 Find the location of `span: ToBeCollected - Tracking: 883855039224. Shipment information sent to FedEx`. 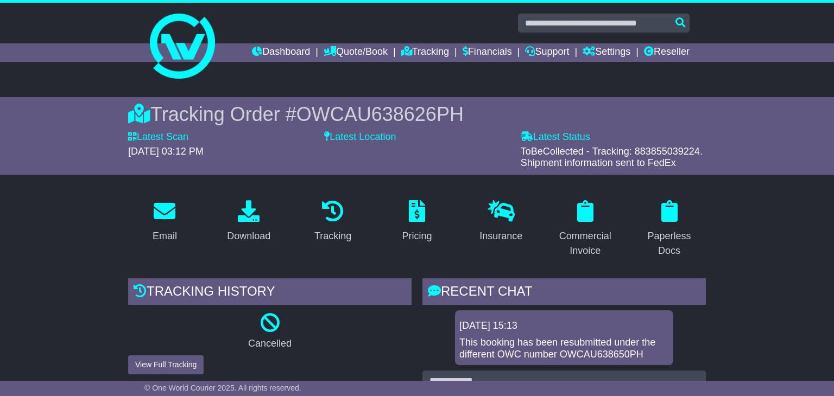

span: ToBeCollected - Tracking: 883855039224. Shipment information sent to FedEx is located at coordinates (611, 157).